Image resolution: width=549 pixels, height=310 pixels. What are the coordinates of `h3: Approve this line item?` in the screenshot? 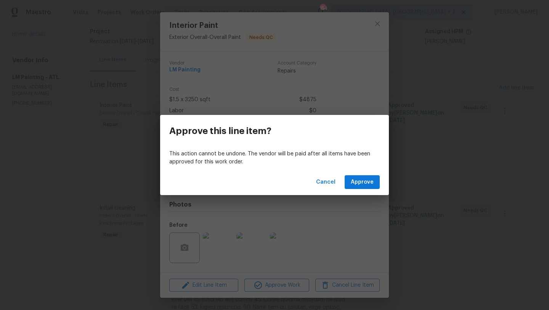 It's located at (220, 131).